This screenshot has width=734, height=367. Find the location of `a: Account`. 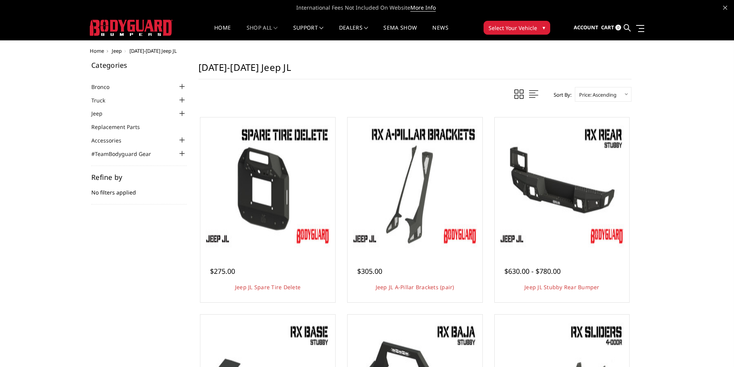

a: Account is located at coordinates (586, 28).